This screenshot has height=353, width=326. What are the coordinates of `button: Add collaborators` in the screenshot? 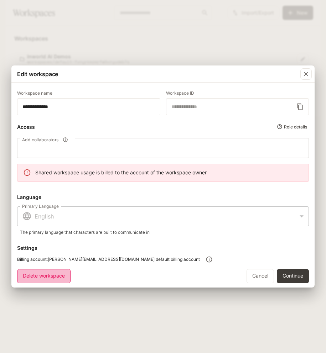 It's located at (65, 140).